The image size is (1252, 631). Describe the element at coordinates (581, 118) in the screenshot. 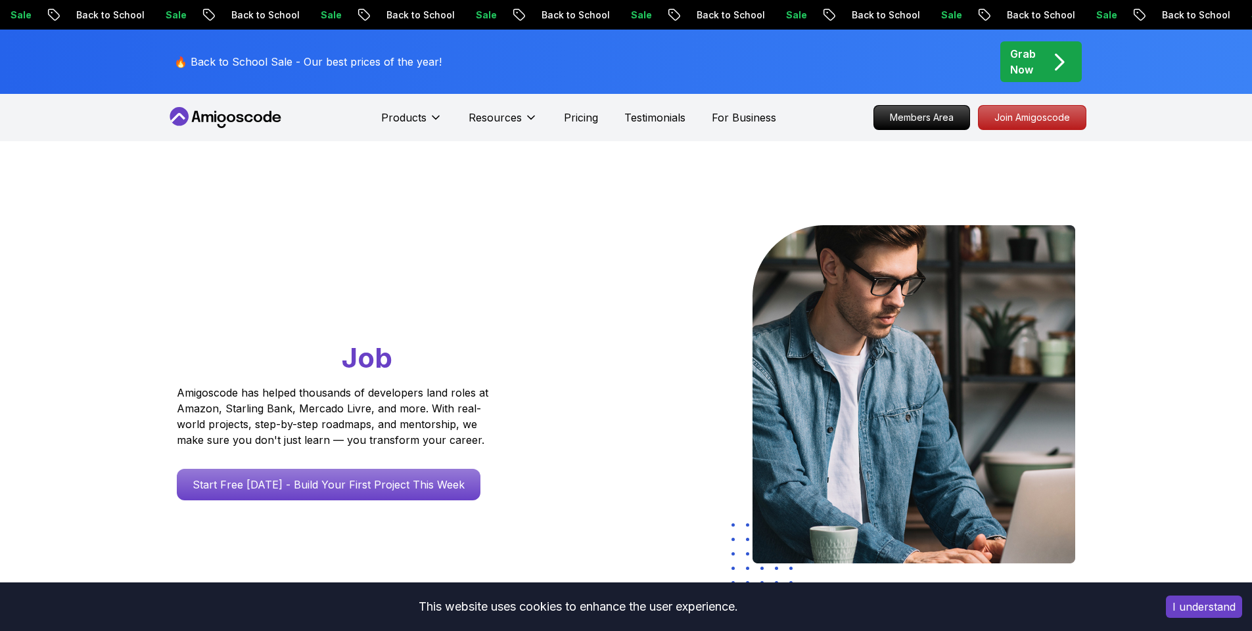

I see `p: Pricing` at that location.